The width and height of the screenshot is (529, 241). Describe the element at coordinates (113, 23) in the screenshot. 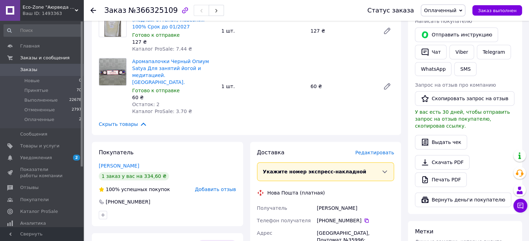

I see `img: Хна Индийская 100г. Красящая (медный оттенок) Лавсония 100% Срок до 01/2027` at that location.